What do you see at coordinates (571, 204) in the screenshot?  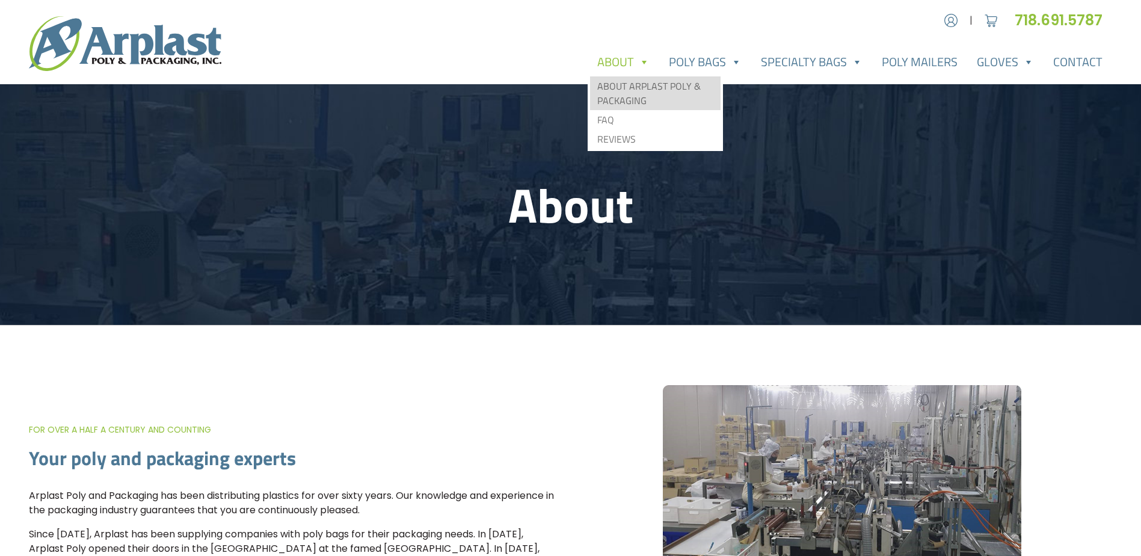 I see `h1: About` at bounding box center [571, 204].